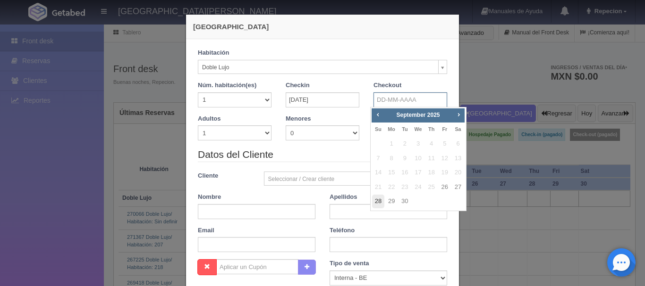  I want to click on span: 17, so click(418, 173).